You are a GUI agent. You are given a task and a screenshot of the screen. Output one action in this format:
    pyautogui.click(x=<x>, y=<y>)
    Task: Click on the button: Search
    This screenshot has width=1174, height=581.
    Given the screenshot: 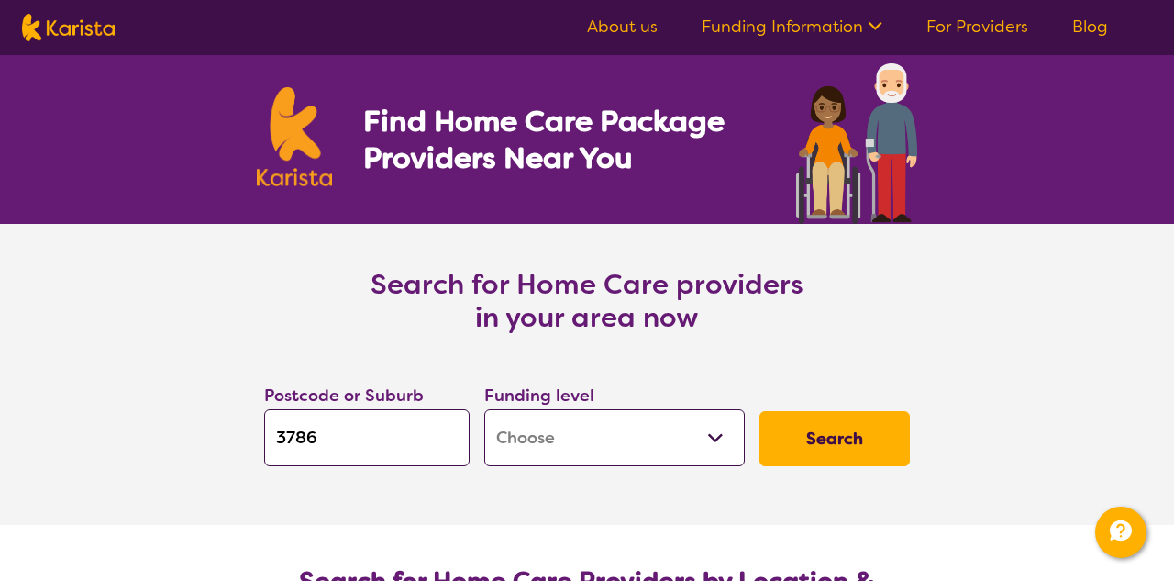 What is the action you would take?
    pyautogui.click(x=835, y=438)
    